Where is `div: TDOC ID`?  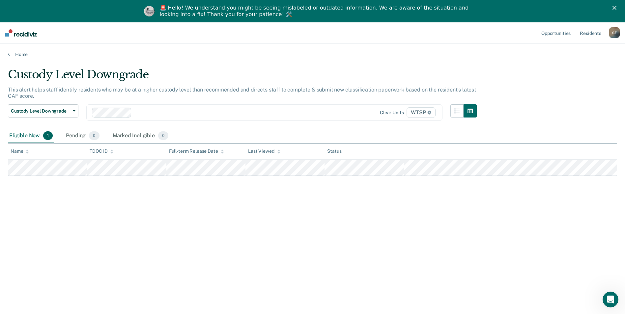 div: TDOC ID is located at coordinates (101, 151).